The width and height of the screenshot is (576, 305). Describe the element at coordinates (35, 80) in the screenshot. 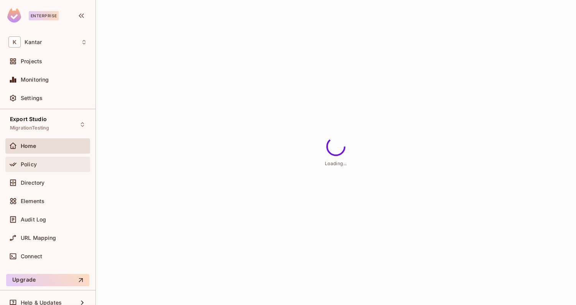

I see `span: Monitoring` at that location.